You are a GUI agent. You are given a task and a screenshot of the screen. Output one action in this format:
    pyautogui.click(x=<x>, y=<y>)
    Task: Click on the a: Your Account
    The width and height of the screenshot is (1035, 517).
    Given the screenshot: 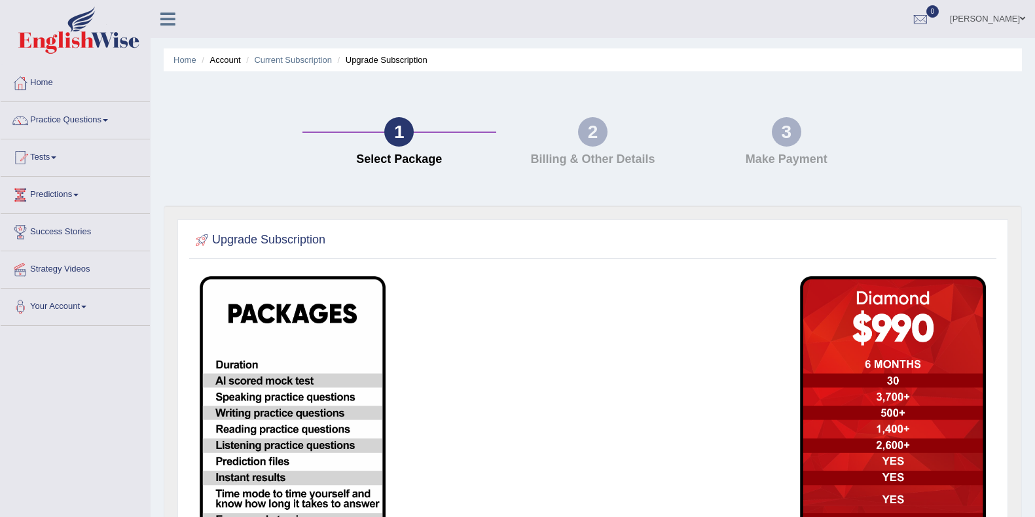 What is the action you would take?
    pyautogui.click(x=75, y=305)
    